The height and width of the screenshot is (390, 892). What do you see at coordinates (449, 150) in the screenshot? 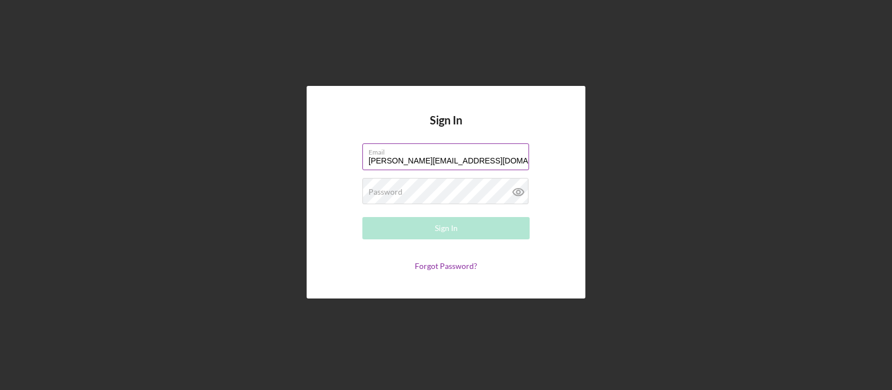
I see `label: Email` at bounding box center [449, 150].